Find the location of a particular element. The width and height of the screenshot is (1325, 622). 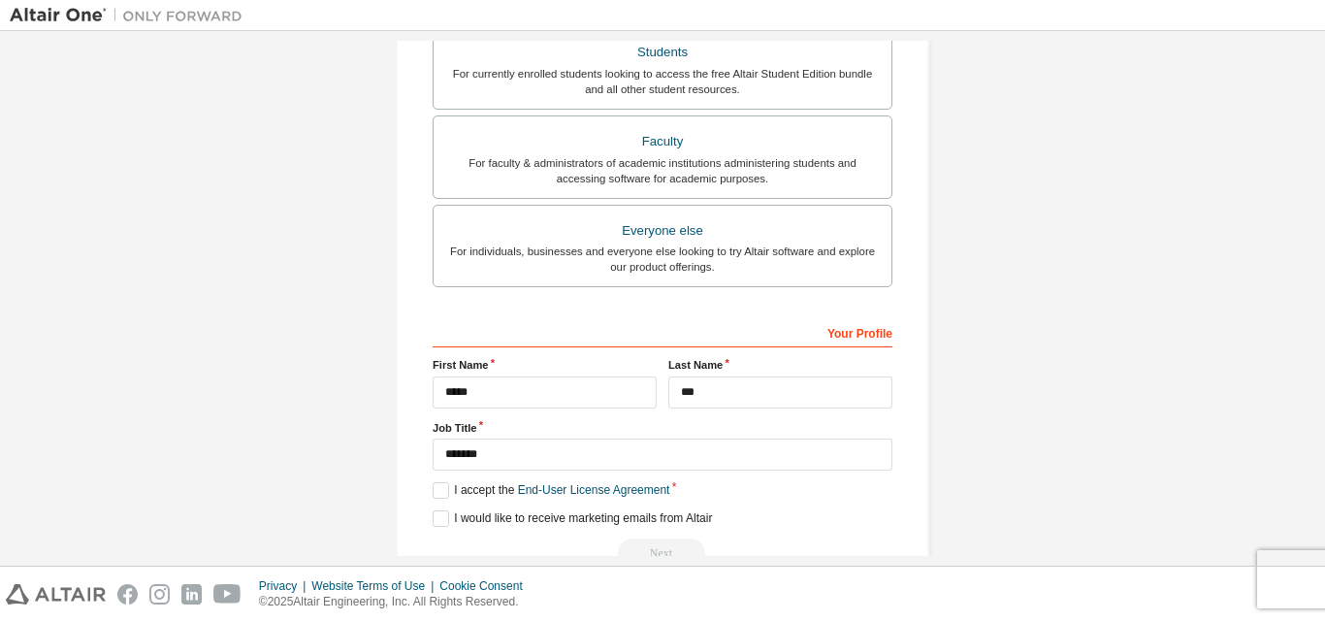

img: youtube.svg is located at coordinates (227, 594).